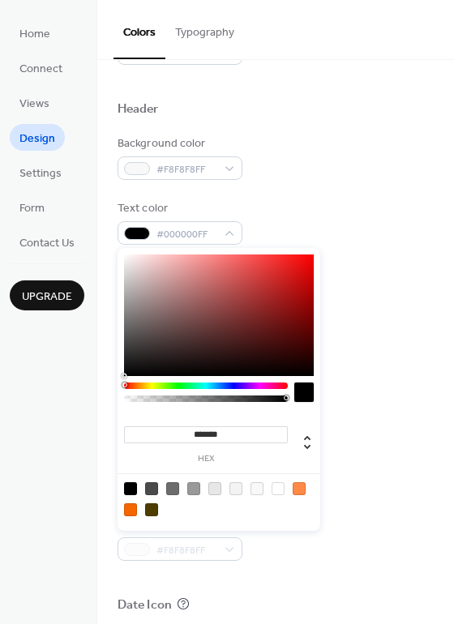  What do you see at coordinates (186, 525) in the screenshot?
I see `div: Busy day background color` at bounding box center [186, 525].